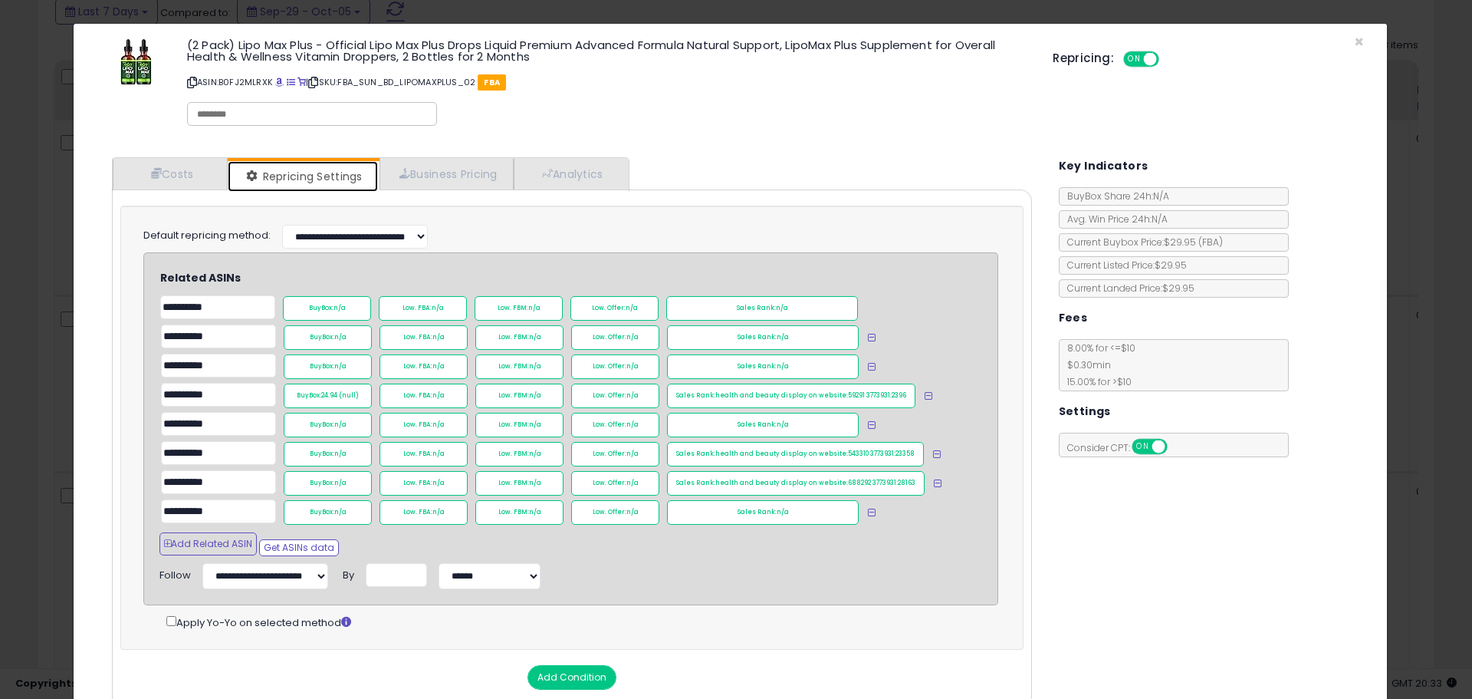 The height and width of the screenshot is (699, 1472). I want to click on span: Current Buybox Price:, so click(1141, 242).